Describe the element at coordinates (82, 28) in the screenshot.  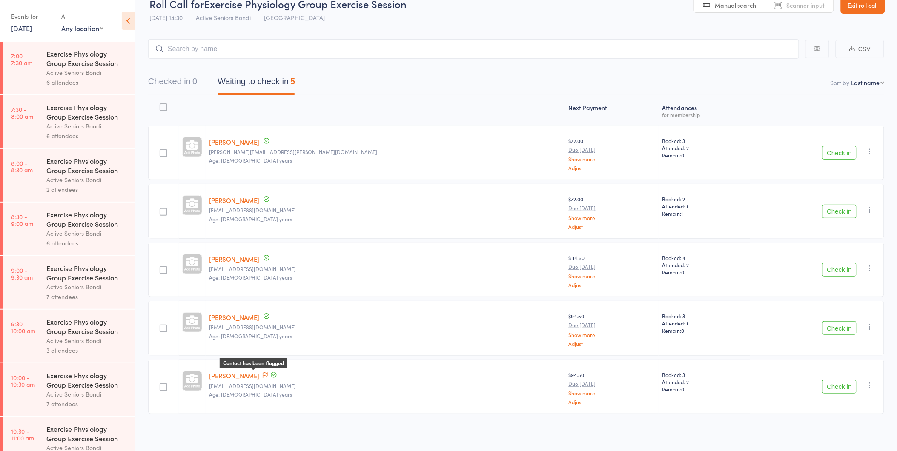
I see `div: Any location` at that location.